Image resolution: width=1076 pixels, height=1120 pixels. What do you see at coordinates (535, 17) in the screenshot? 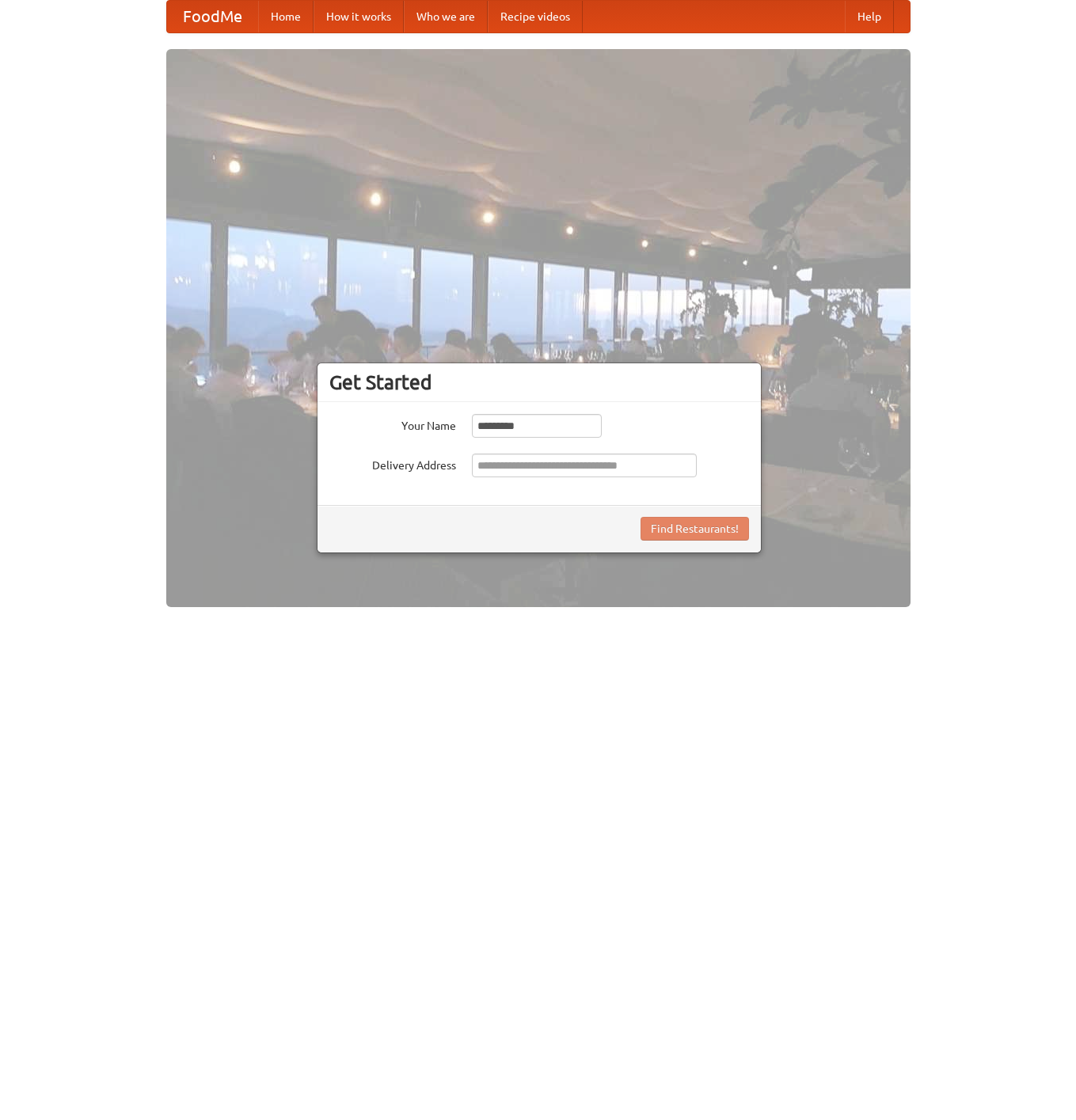
I see `a: Recipe videos` at bounding box center [535, 17].